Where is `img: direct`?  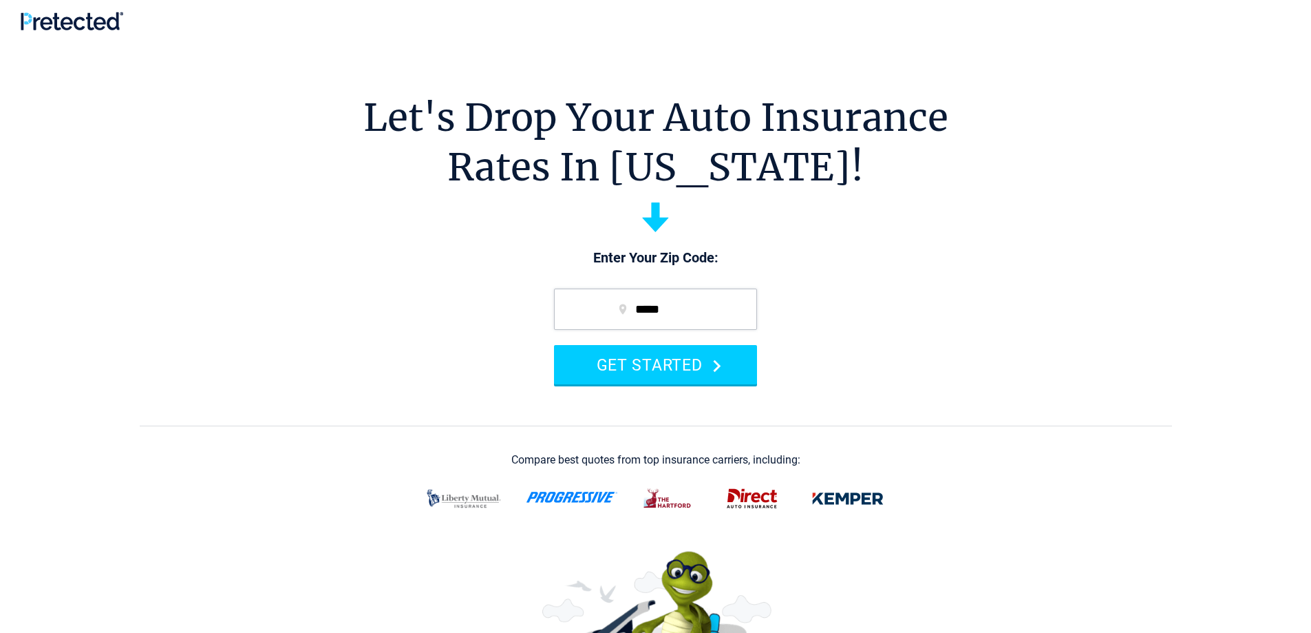
img: direct is located at coordinates (752, 498).